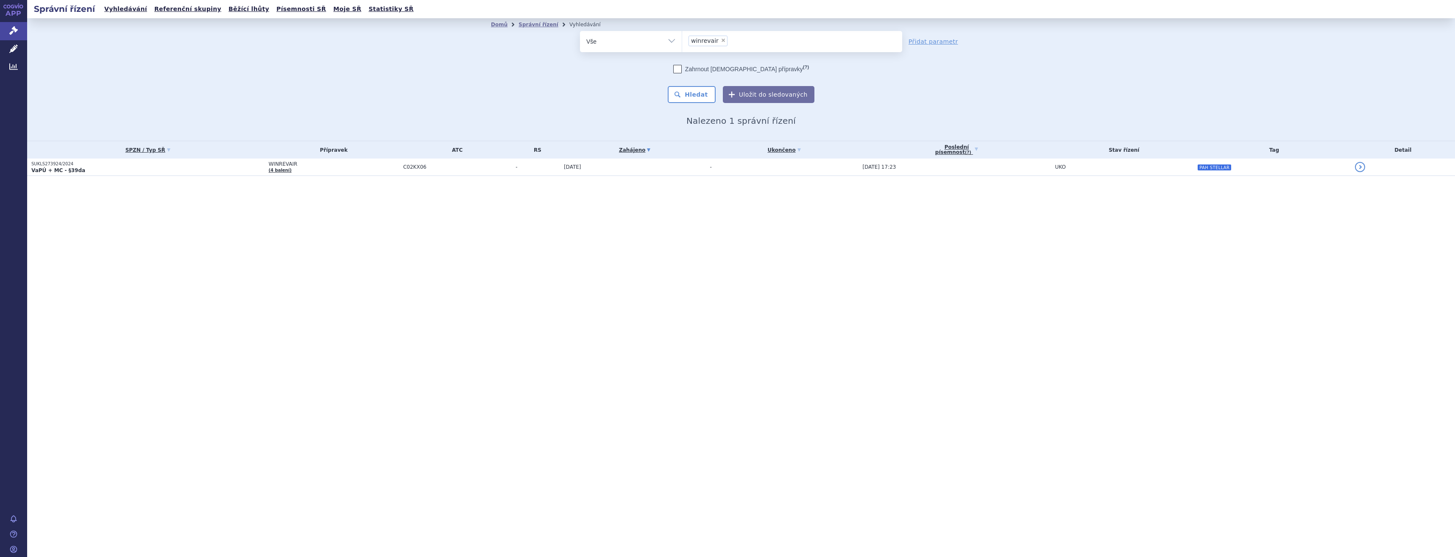  What do you see at coordinates (301, 9) in the screenshot?
I see `a: Písemnosti SŘ` at bounding box center [301, 9].